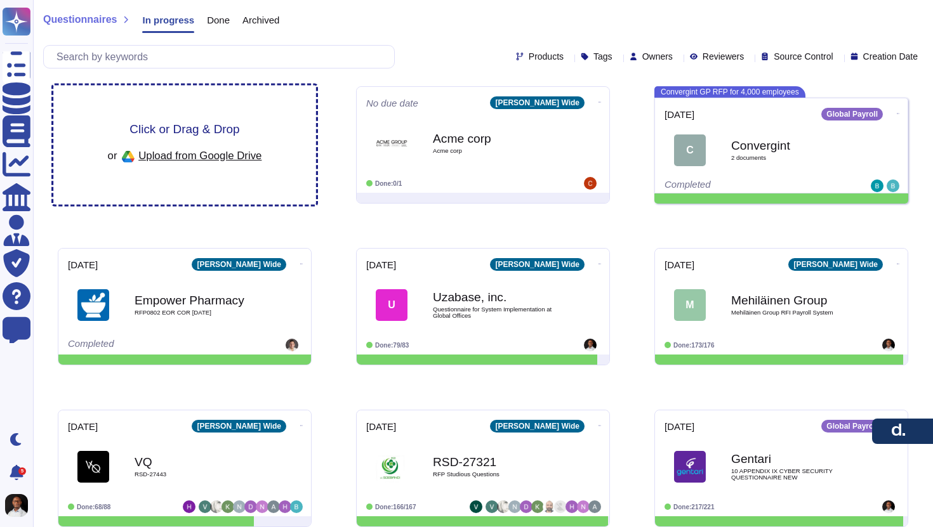 This screenshot has width=933, height=527. I want to click on div: C, so click(690, 150).